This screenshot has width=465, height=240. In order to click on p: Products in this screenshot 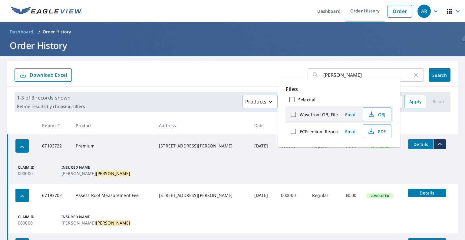, I will do `click(256, 101)`.